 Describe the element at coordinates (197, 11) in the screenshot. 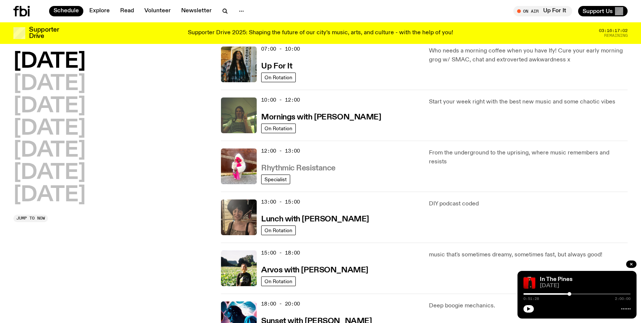

I see `a: Newsletter` at that location.